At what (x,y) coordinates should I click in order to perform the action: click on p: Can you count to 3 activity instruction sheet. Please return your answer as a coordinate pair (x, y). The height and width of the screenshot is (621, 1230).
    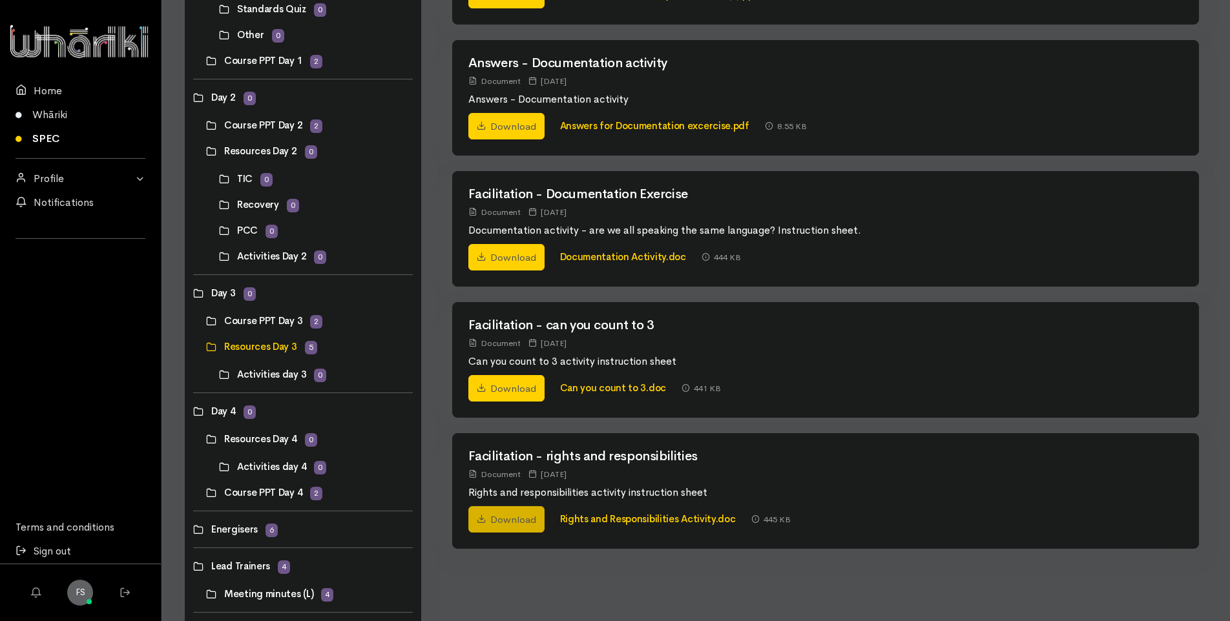
    Looking at the image, I should click on (826, 362).